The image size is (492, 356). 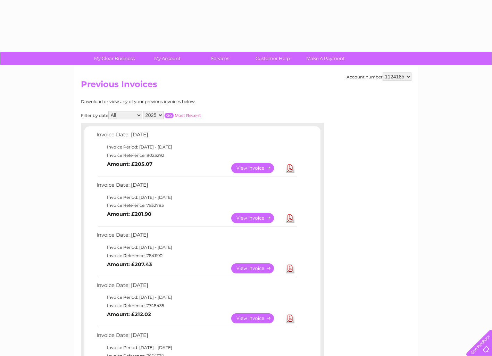 I want to click on h2: Previous Invoices, so click(x=246, y=86).